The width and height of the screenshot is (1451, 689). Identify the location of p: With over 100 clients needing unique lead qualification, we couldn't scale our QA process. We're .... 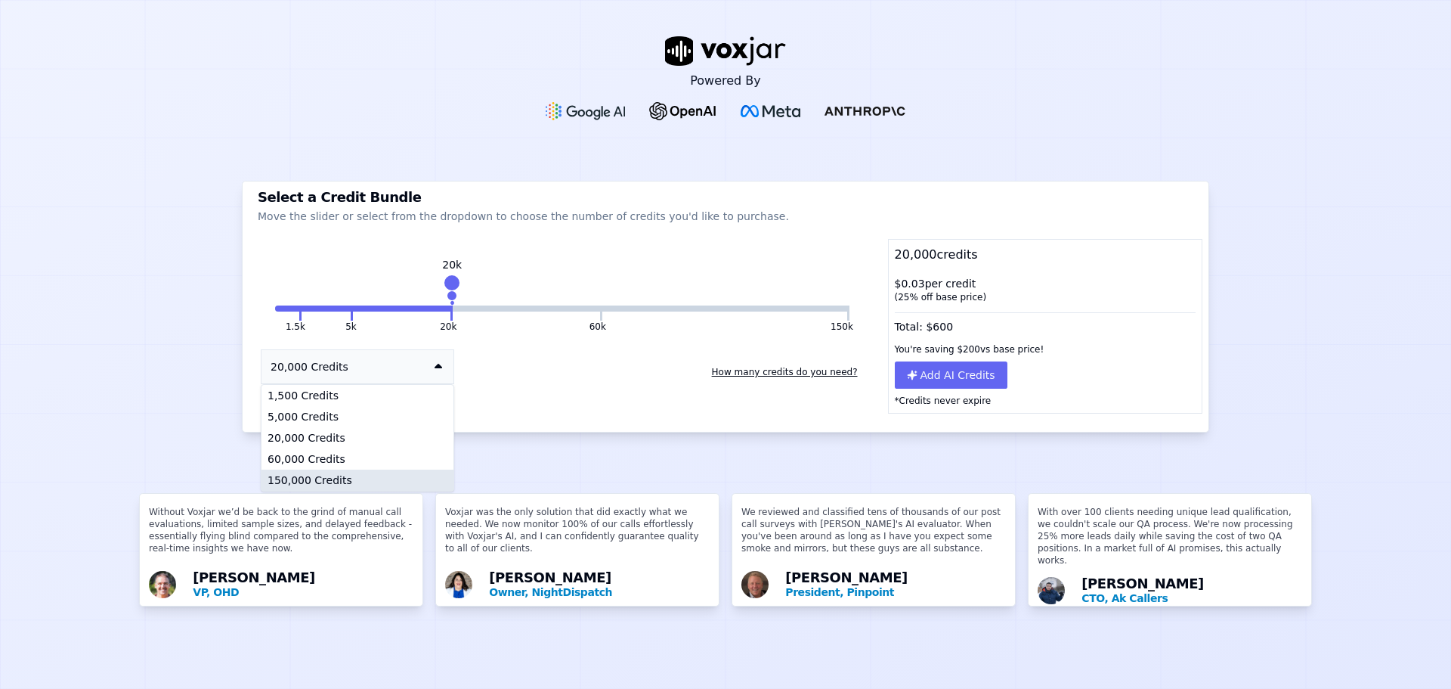
(1170, 539).